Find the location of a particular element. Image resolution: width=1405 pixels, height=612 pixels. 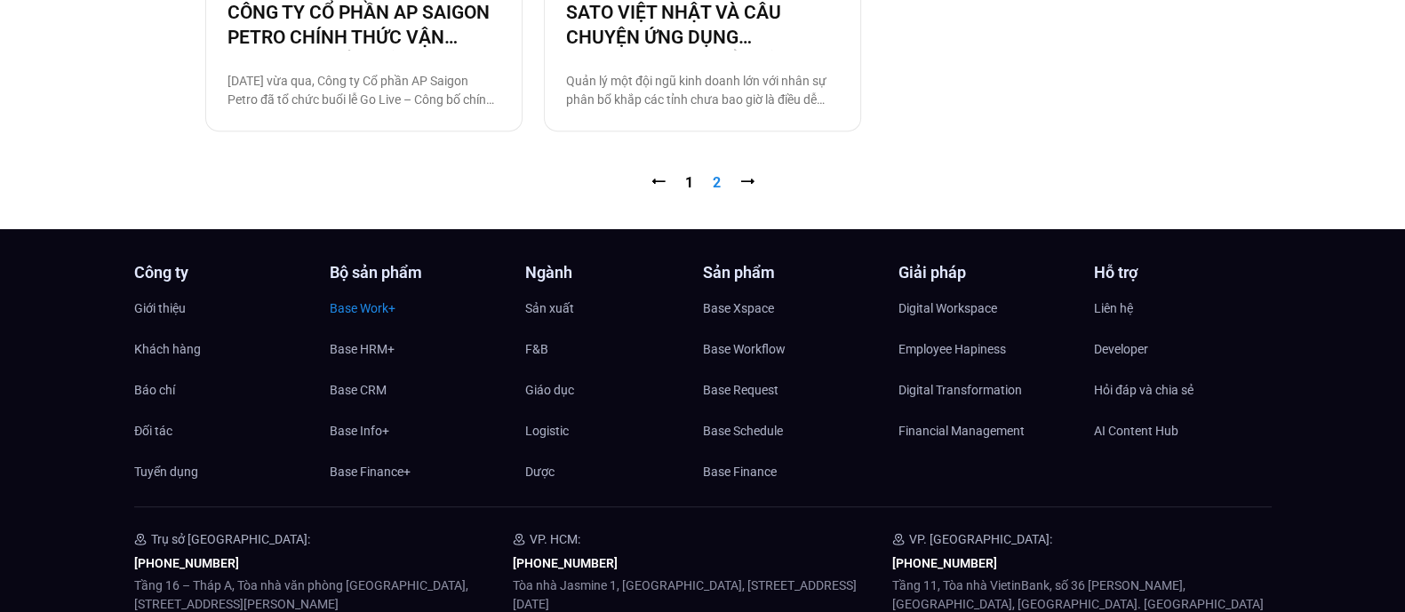

a: Base Request is located at coordinates (792, 390).